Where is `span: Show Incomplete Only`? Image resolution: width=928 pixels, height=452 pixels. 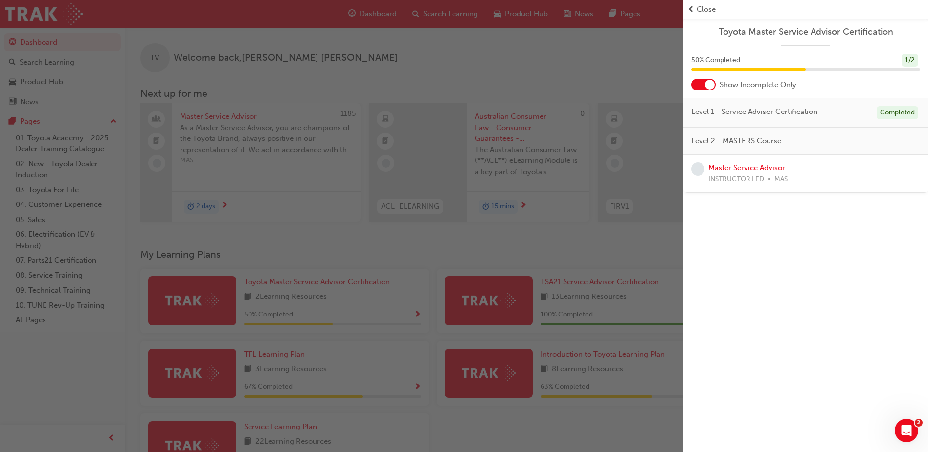
span: Show Incomplete Only is located at coordinates (758, 85).